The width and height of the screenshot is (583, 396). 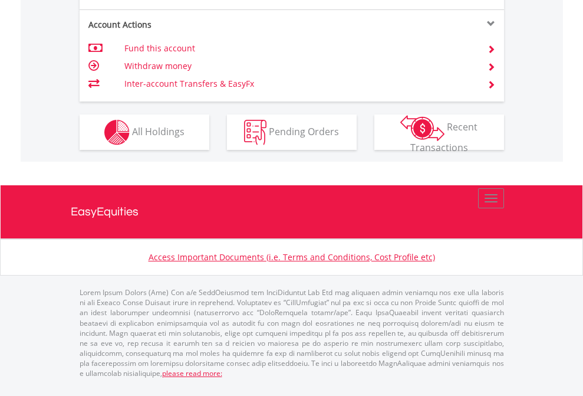 I want to click on img: holdings-wht.png, so click(x=117, y=132).